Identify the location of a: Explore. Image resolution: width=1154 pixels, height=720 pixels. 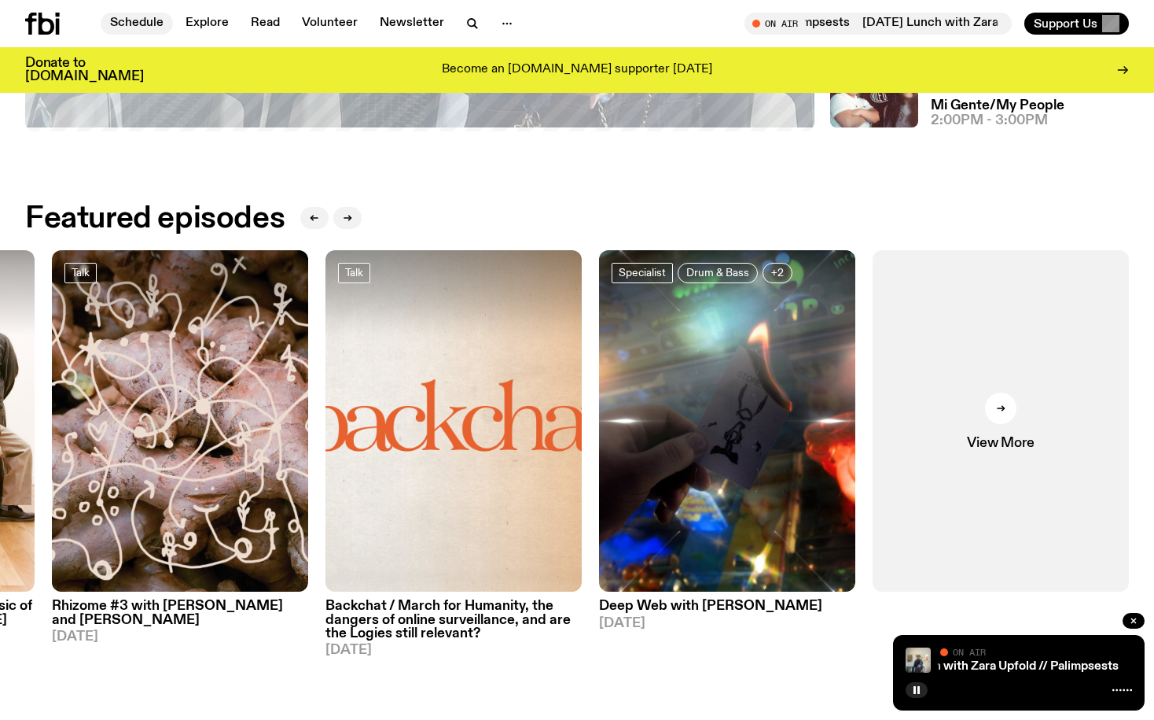
(207, 24).